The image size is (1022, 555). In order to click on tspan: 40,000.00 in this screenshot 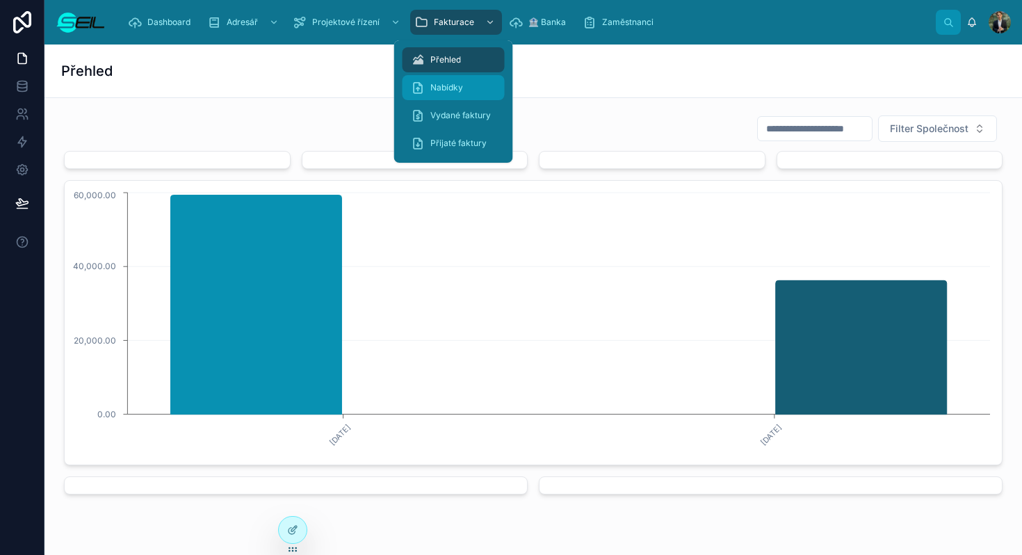, I will do `click(95, 266)`.